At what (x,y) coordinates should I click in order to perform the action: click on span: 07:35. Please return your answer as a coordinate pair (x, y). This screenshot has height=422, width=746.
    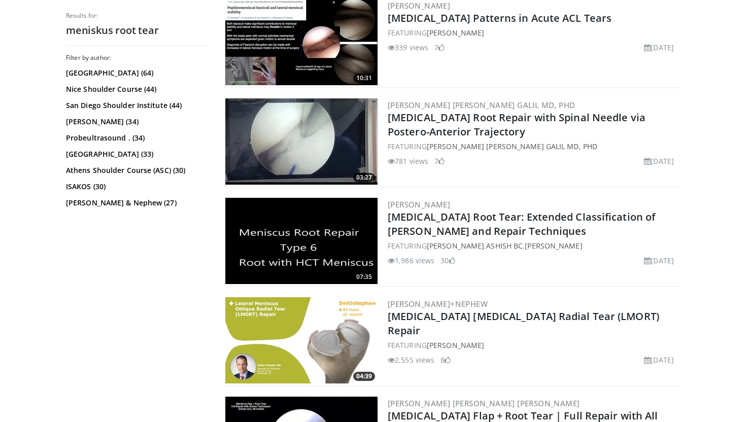
    Looking at the image, I should click on (364, 277).